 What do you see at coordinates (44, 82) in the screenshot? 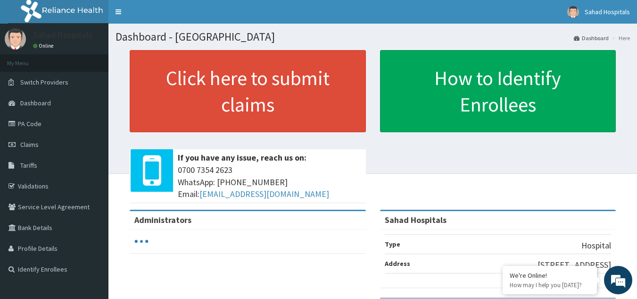
I see `span: Switch Providers` at bounding box center [44, 82].